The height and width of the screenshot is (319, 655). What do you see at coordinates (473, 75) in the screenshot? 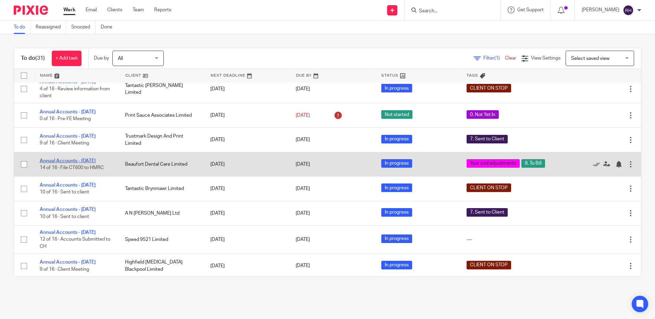
I see `span: Tags` at bounding box center [473, 75].